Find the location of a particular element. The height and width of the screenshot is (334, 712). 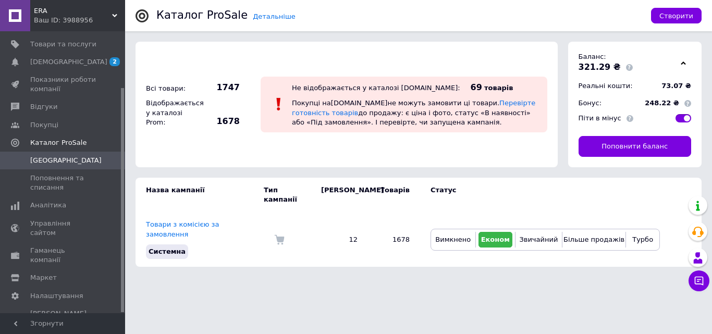

span: Поповнення та списання is located at coordinates (63, 183).